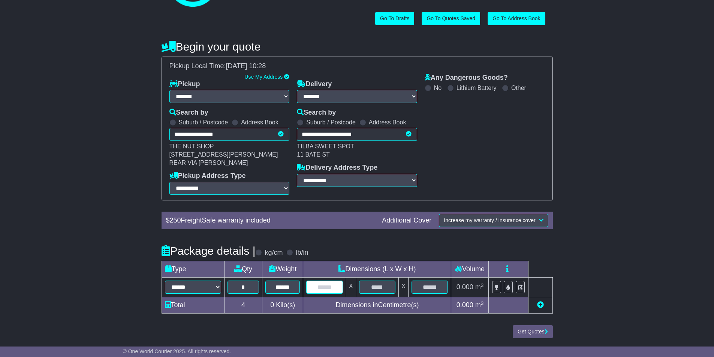 This screenshot has width=714, height=357. What do you see at coordinates (243, 306) in the screenshot?
I see `td: 4` at bounding box center [243, 306].